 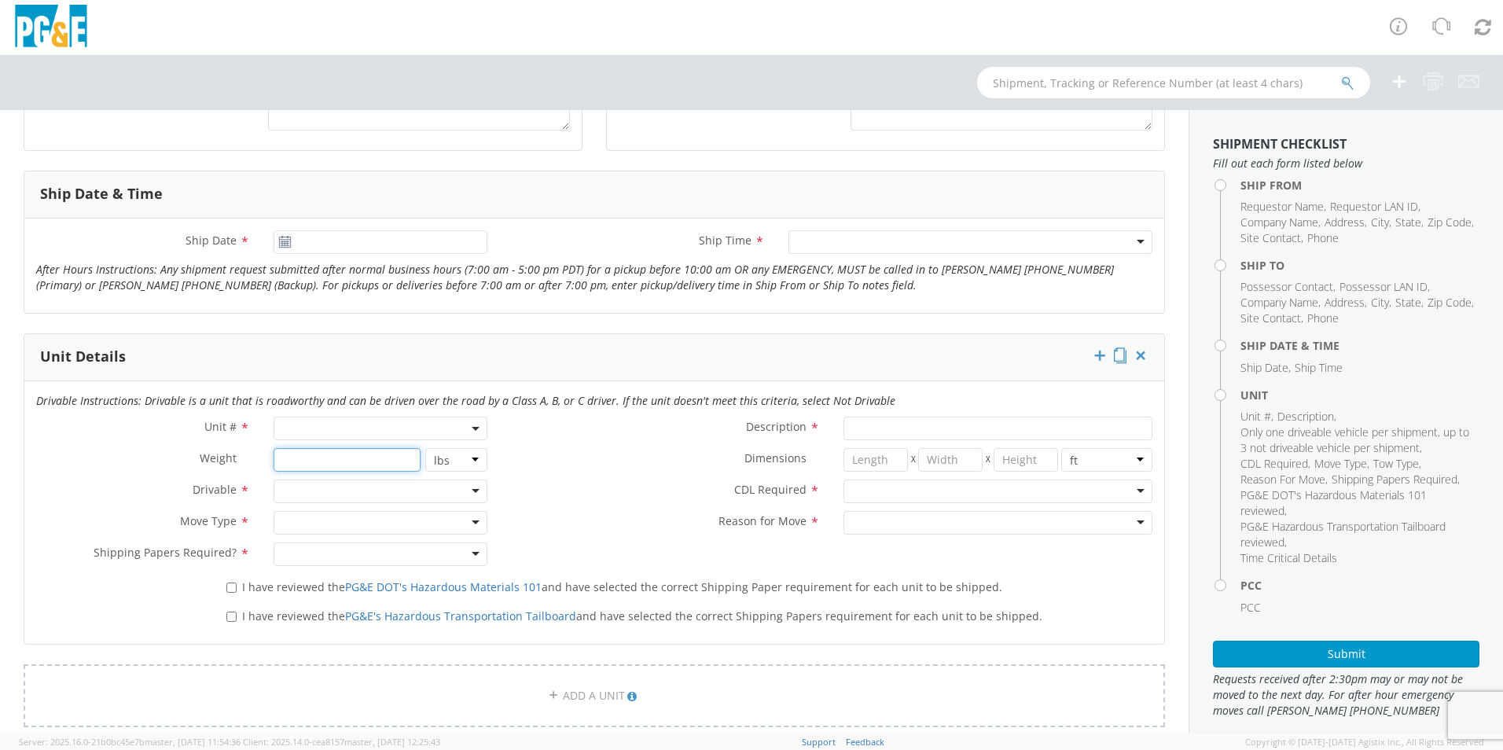 What do you see at coordinates (1288, 557) in the screenshot?
I see `span: Time Critical Details` at bounding box center [1288, 557].